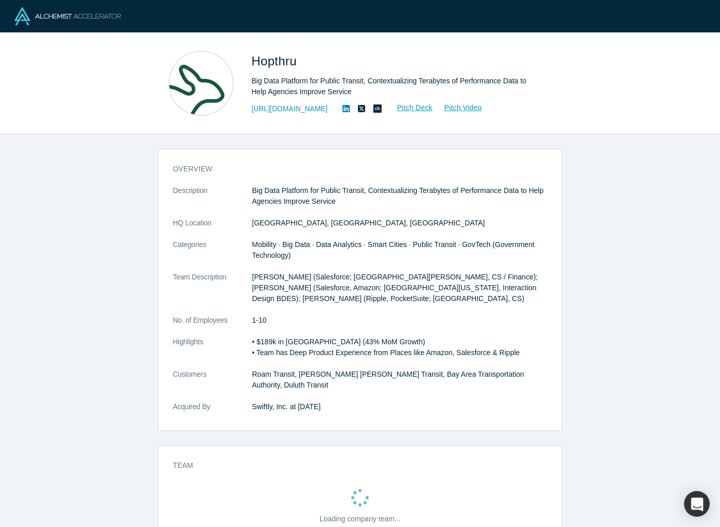 This screenshot has height=527, width=720. What do you see at coordinates (212, 255) in the screenshot?
I see `dt: Categories` at bounding box center [212, 255].